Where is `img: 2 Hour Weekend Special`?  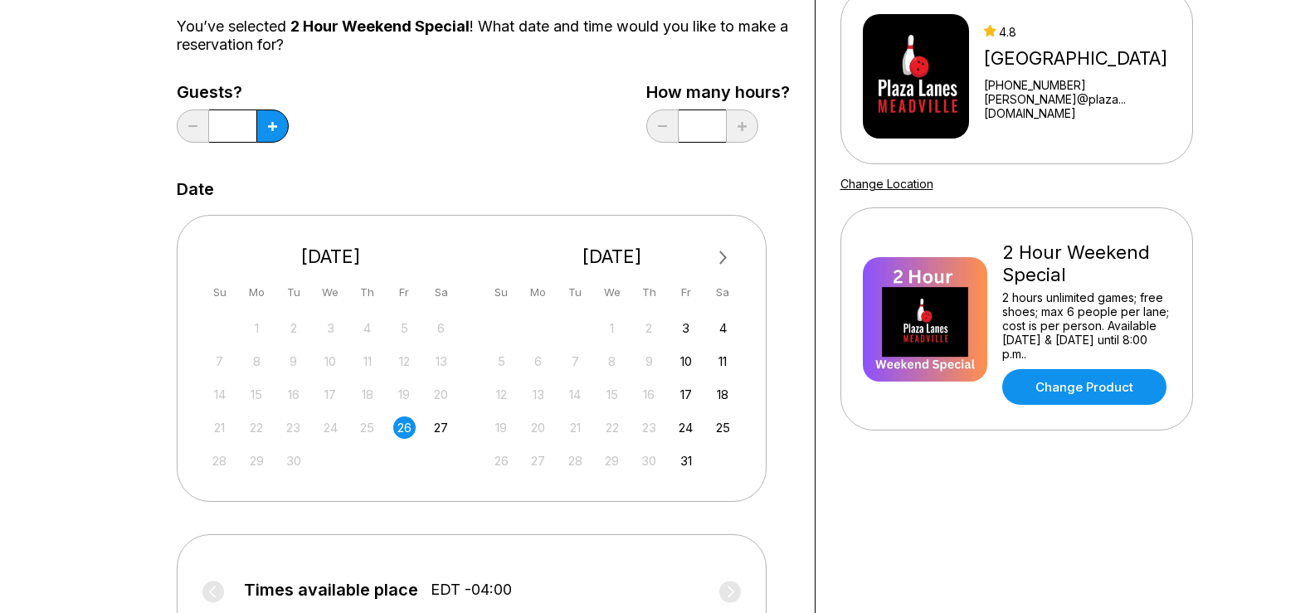 img: 2 Hour Weekend Special is located at coordinates (925, 320).